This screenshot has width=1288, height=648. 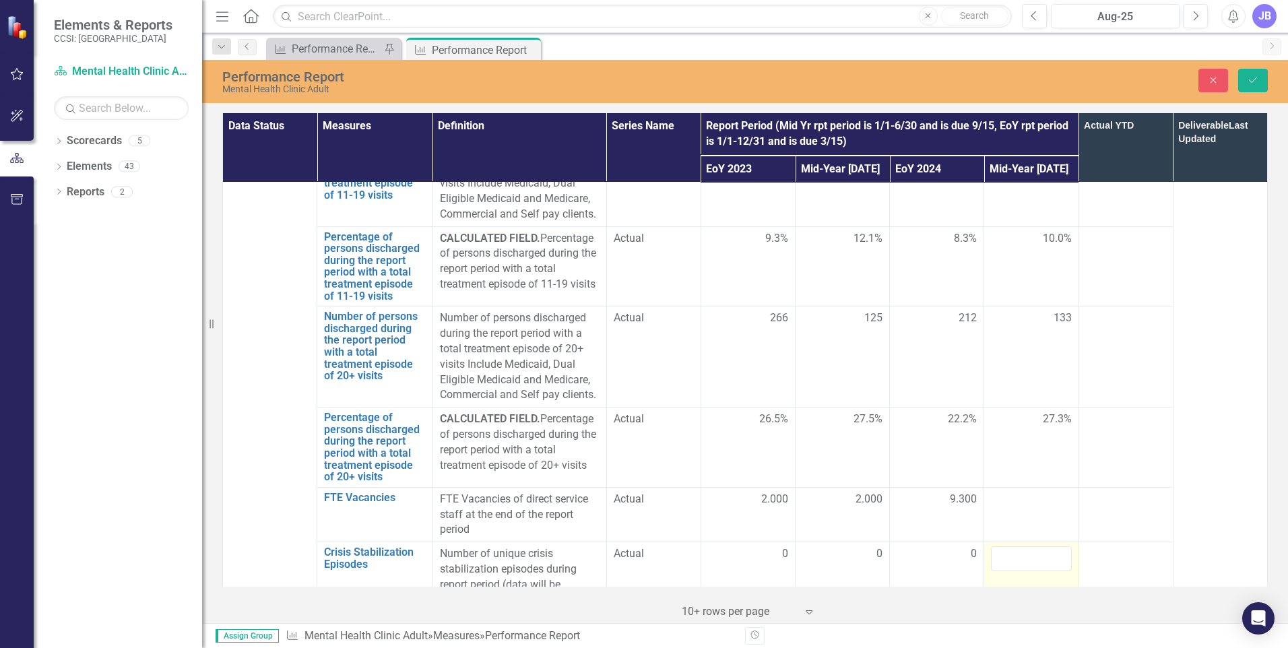 I want to click on a: Percentage of persons discharged during the report period with a total treatment episode of 20+ v..., so click(x=375, y=447).